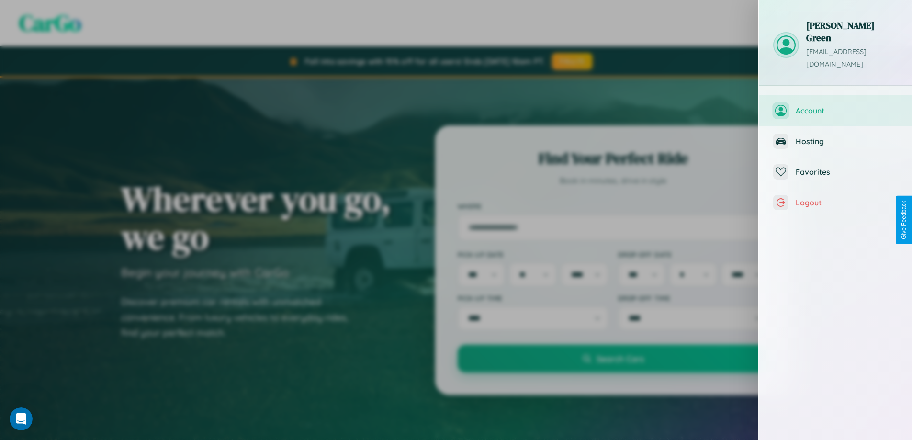  What do you see at coordinates (835, 202) in the screenshot?
I see `button: Logout` at bounding box center [835, 202].